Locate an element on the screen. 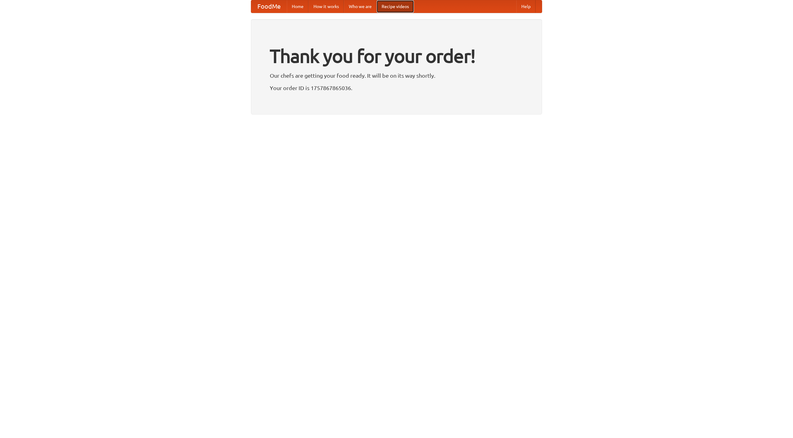  p: Your order ID is 1757867865036. is located at coordinates (397, 88).